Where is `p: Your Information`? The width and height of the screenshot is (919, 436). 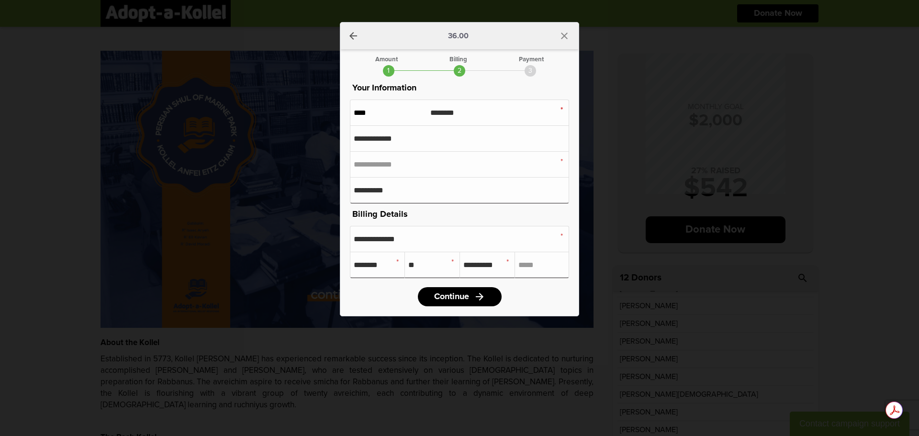 p: Your Information is located at coordinates (460, 88).